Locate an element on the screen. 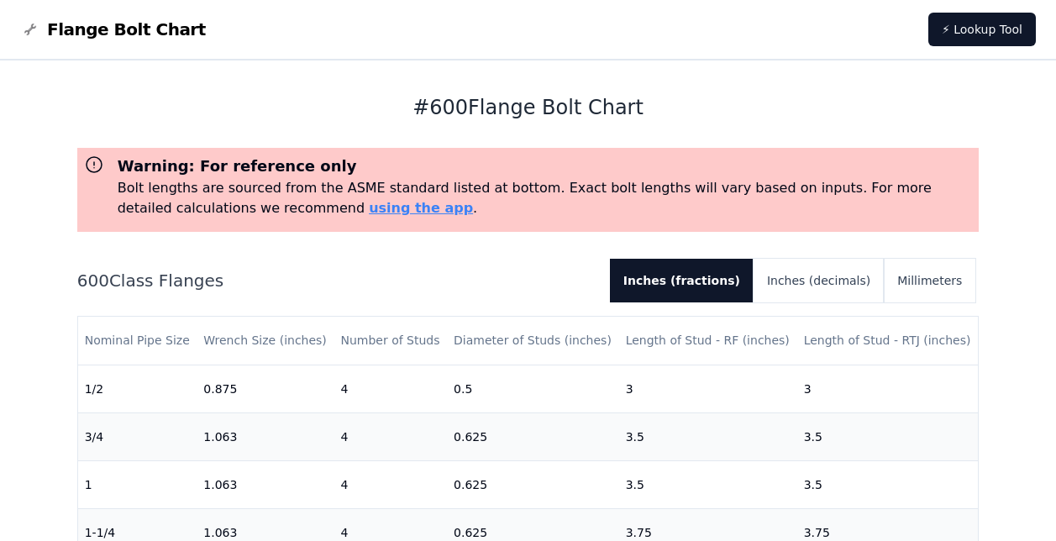 Image resolution: width=1056 pixels, height=541 pixels. th: Number of Studs is located at coordinates (390, 340).